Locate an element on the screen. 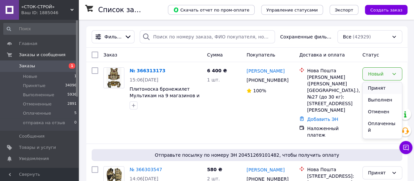  span: Плитоноска бронежилет Мультикам на 9 магазинов и РПС пояс подсумками is located at coordinates (165, 95).